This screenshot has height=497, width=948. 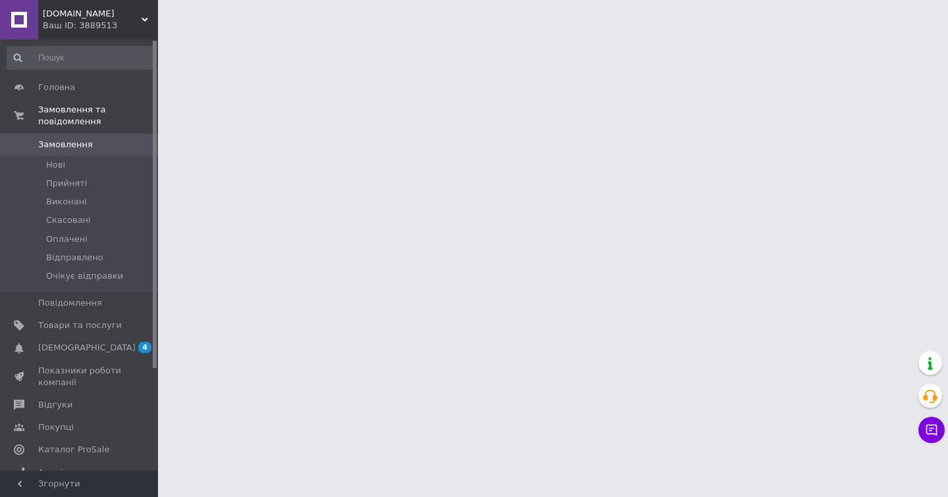 I want to click on span: Замовлення та повідомлення, so click(x=98, y=116).